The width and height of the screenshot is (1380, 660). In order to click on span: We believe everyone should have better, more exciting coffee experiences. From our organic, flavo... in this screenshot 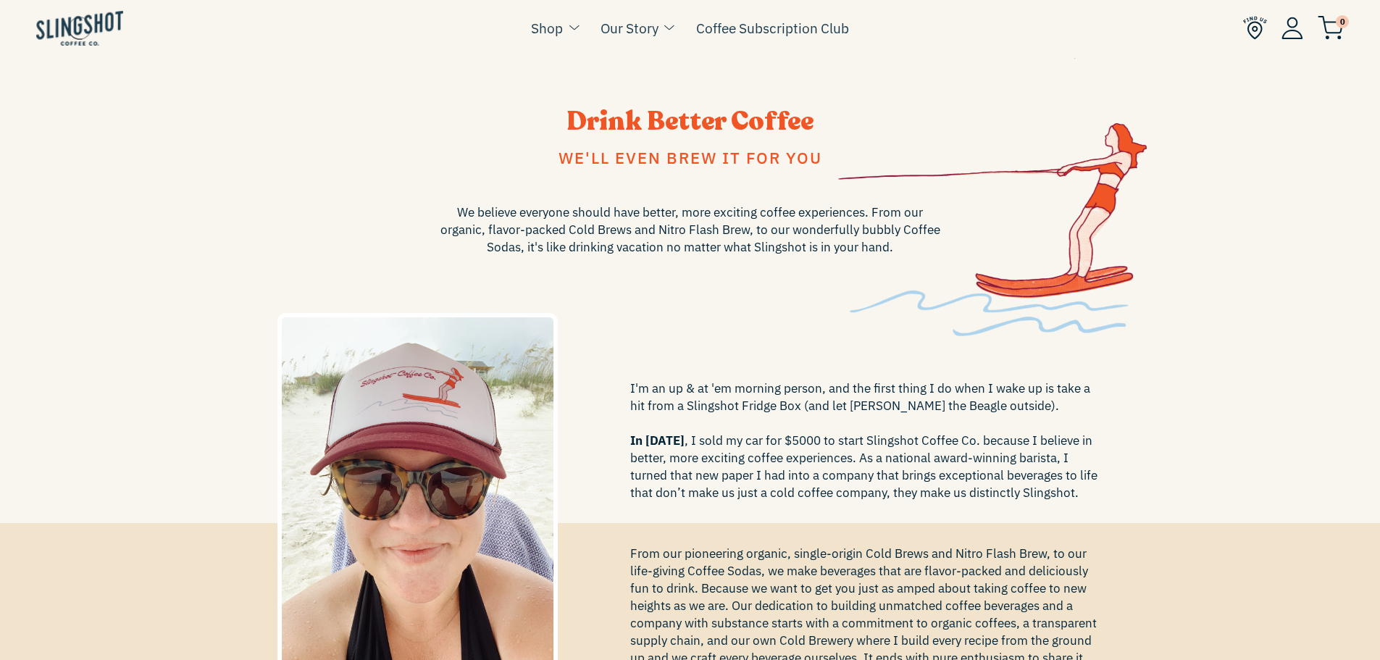, I will do `click(691, 230)`.